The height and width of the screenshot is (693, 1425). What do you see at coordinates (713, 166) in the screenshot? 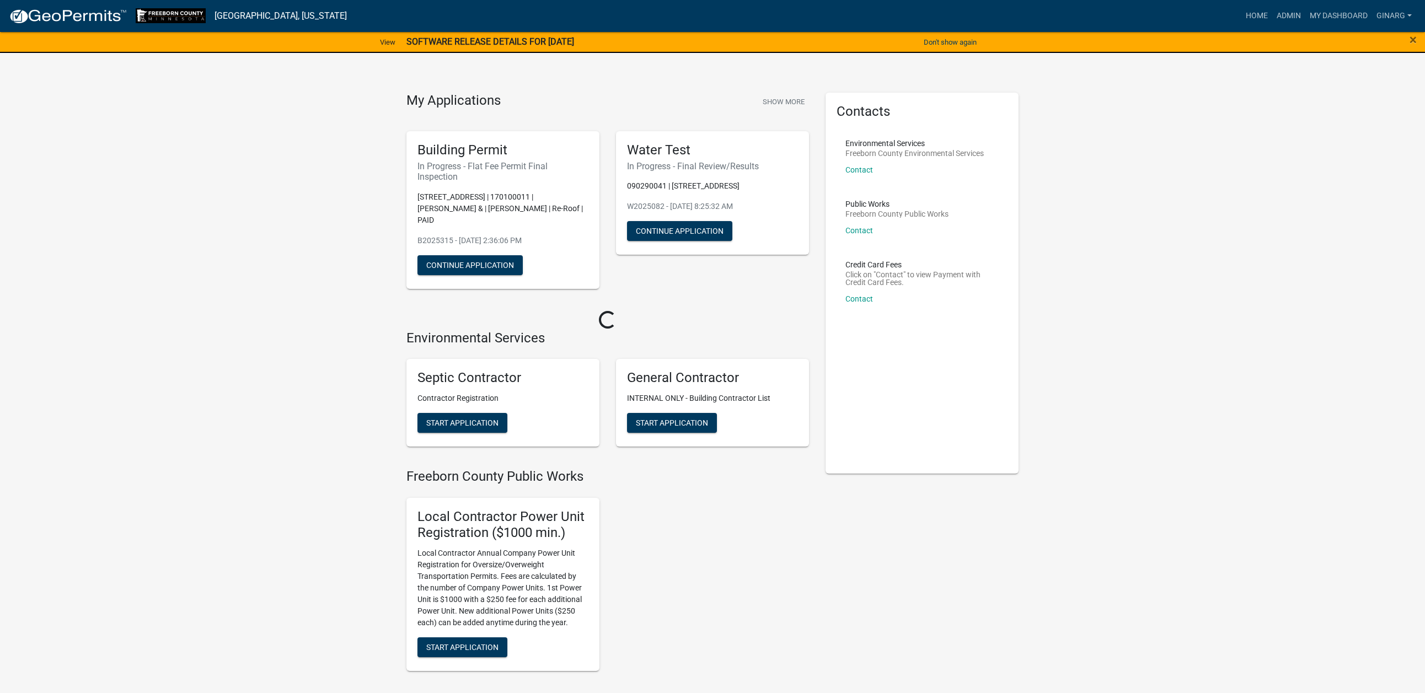
I see `h6: In Progress - Final Review/Results` at bounding box center [713, 166].